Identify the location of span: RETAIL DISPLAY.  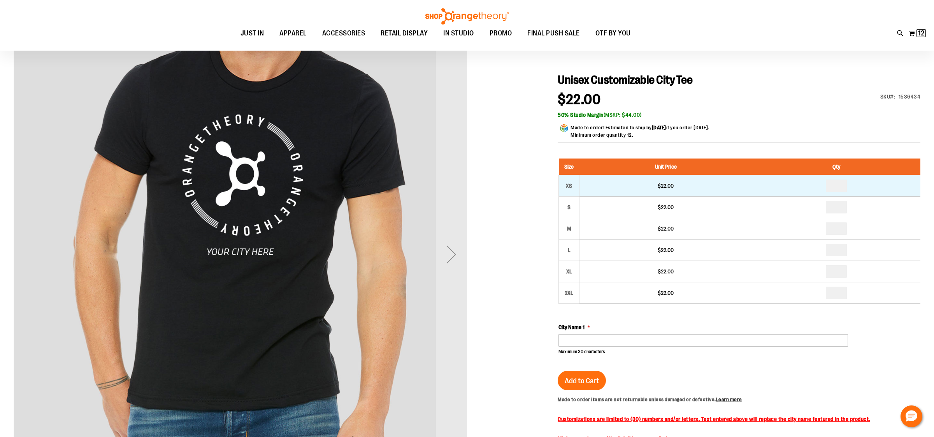
(404, 33).